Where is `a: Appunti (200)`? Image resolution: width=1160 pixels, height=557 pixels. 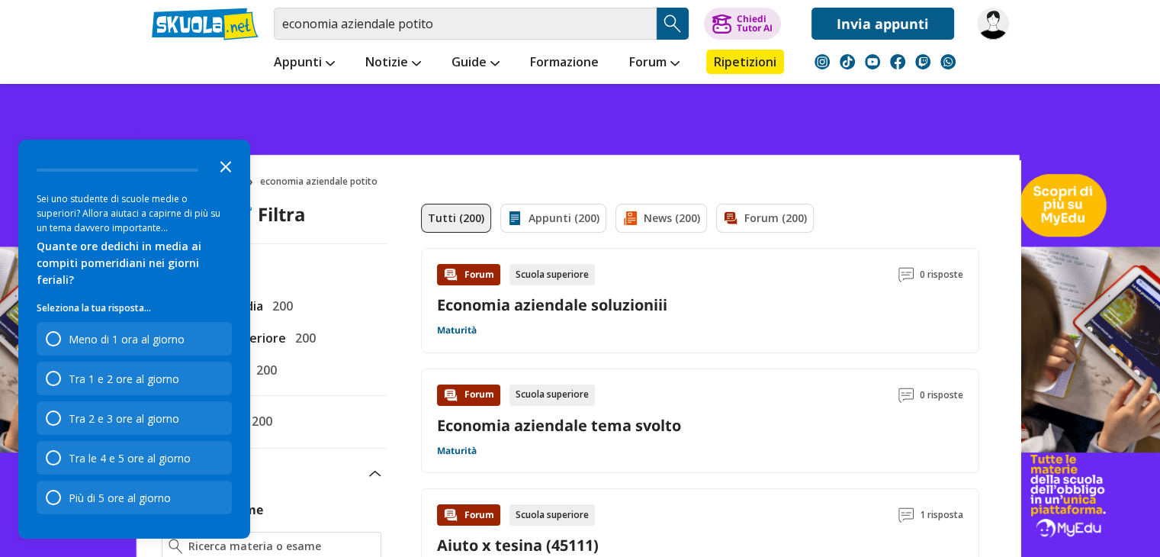 a: Appunti (200) is located at coordinates (553, 218).